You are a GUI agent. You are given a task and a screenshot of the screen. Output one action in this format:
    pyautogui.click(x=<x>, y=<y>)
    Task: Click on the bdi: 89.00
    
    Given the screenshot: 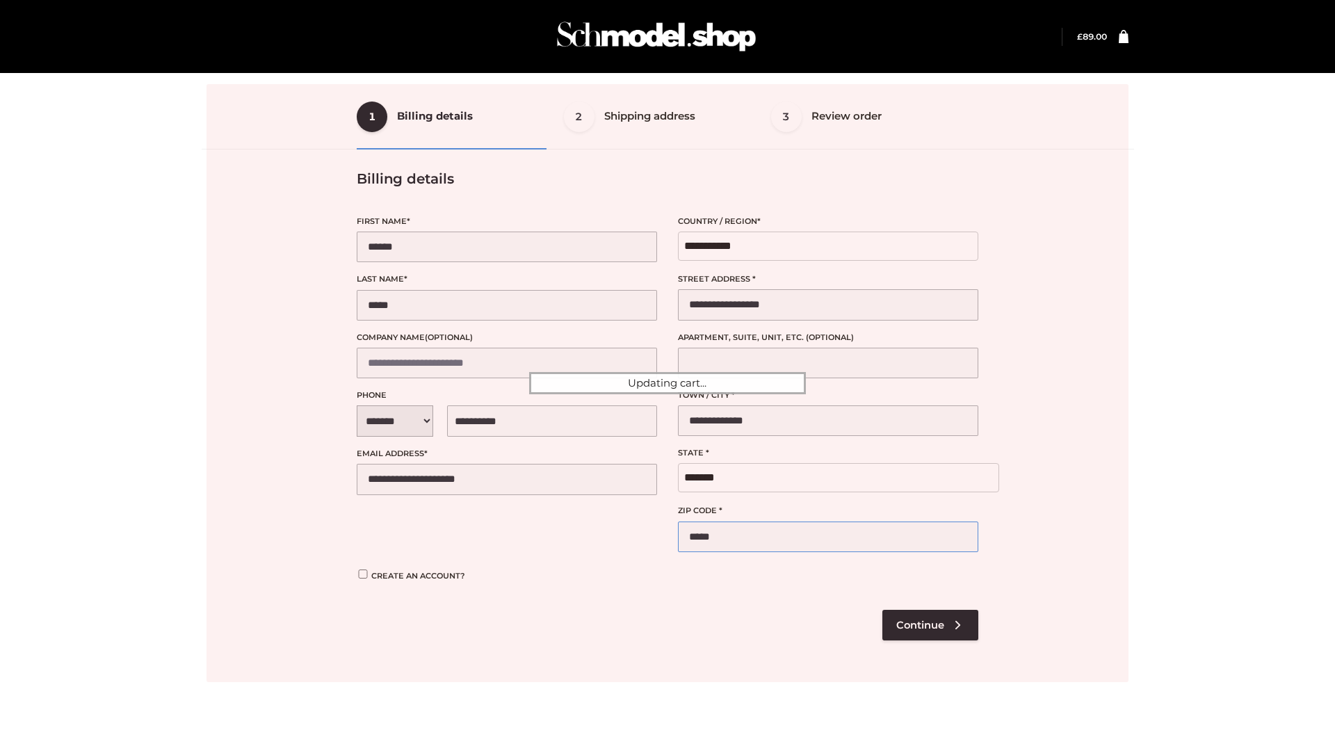 What is the action you would take?
    pyautogui.click(x=1092, y=36)
    